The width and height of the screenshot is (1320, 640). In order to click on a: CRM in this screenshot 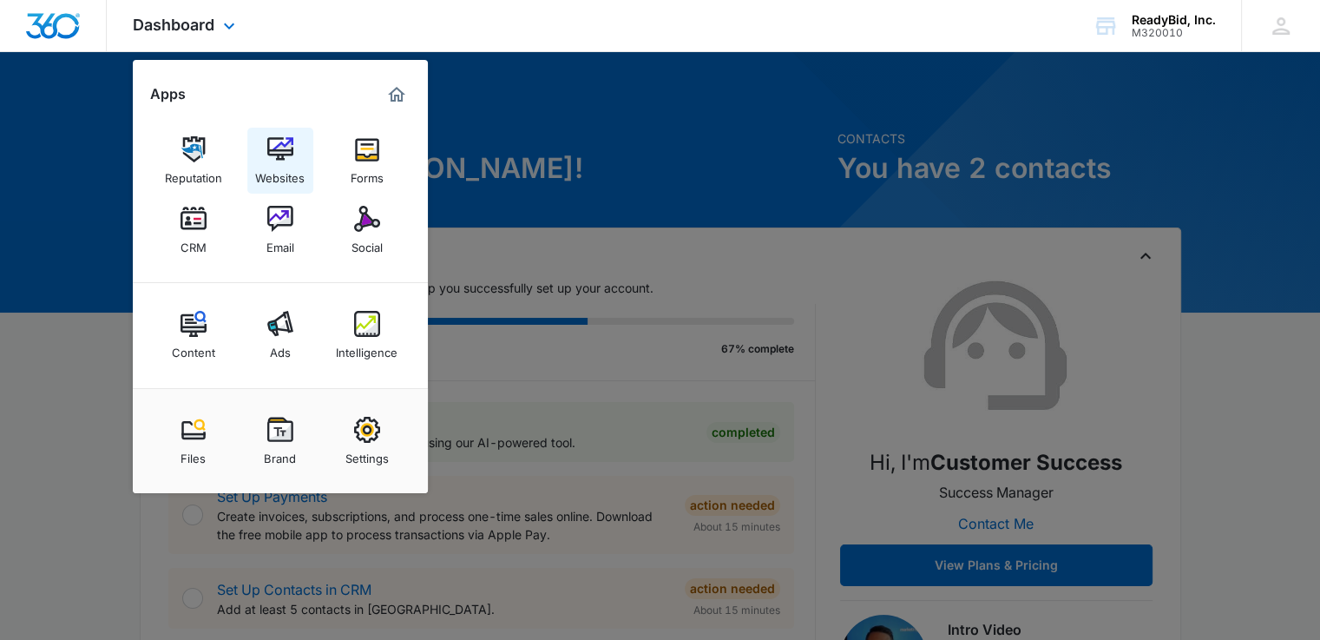, I will do `click(194, 230)`.